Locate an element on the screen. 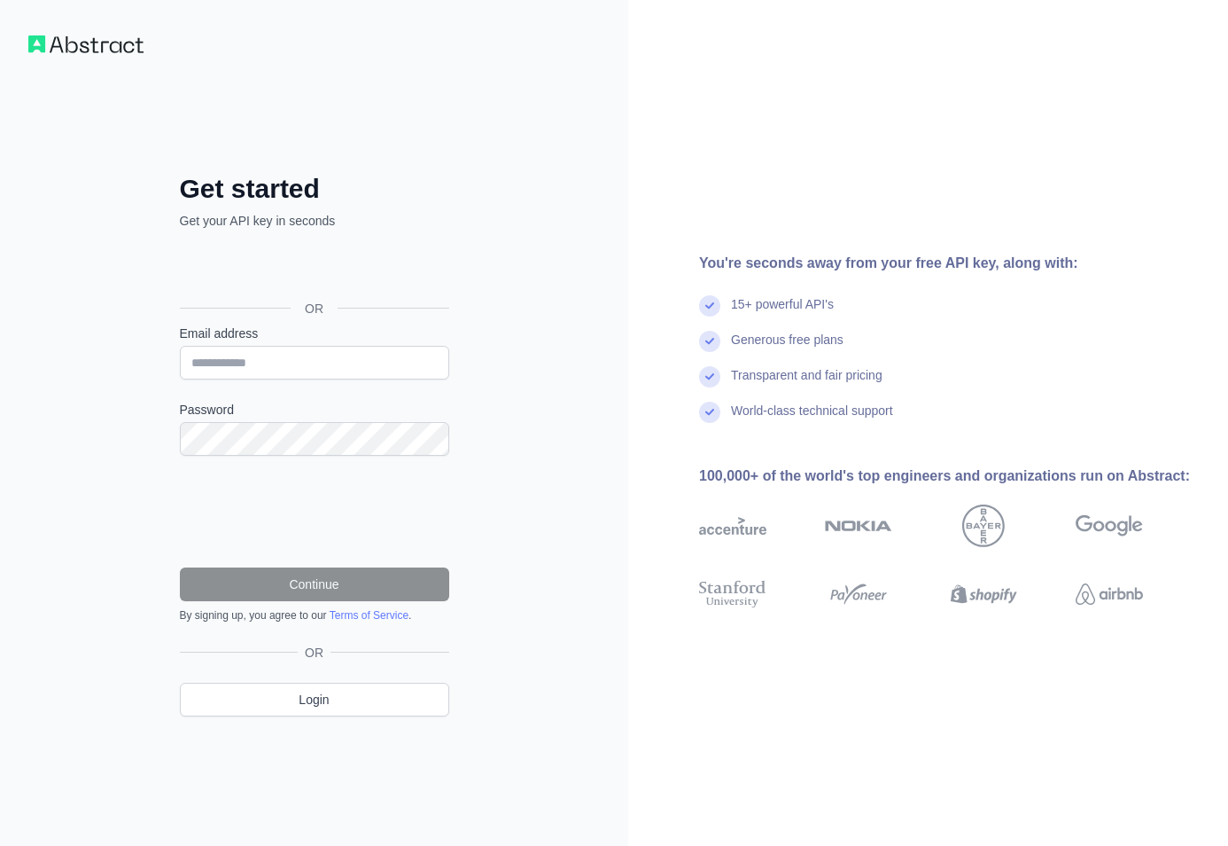 This screenshot has width=1228, height=846. div: Transparent and fair pricing is located at coordinates (807, 384).